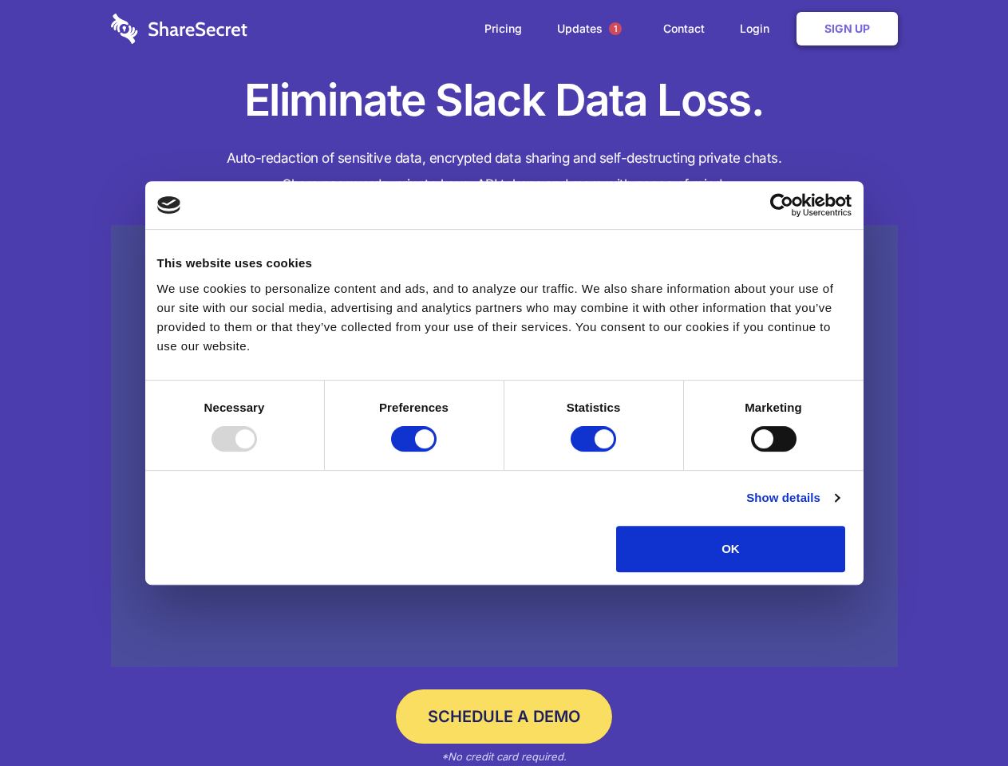  I want to click on strong: Statistics, so click(594, 407).